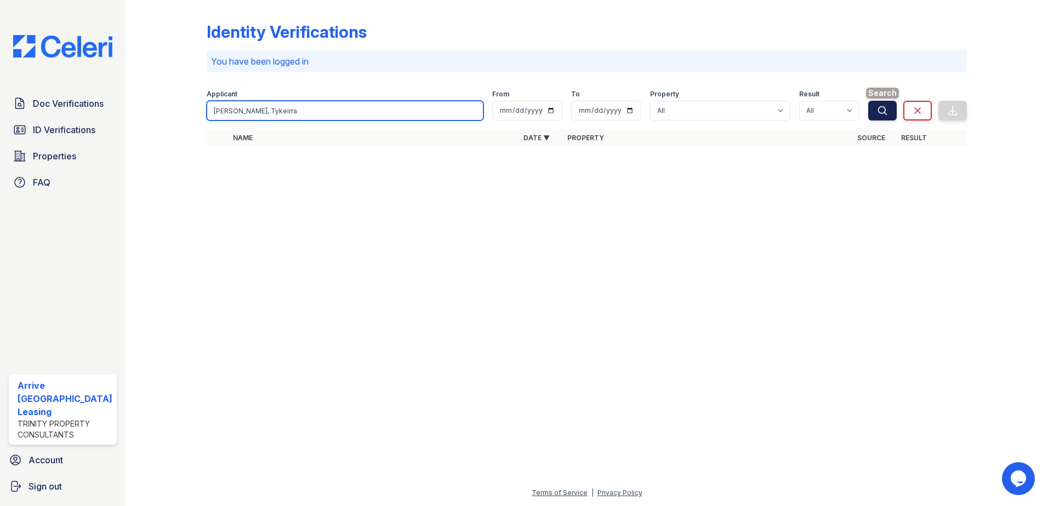  I want to click on span: Doc Verifications, so click(68, 104).